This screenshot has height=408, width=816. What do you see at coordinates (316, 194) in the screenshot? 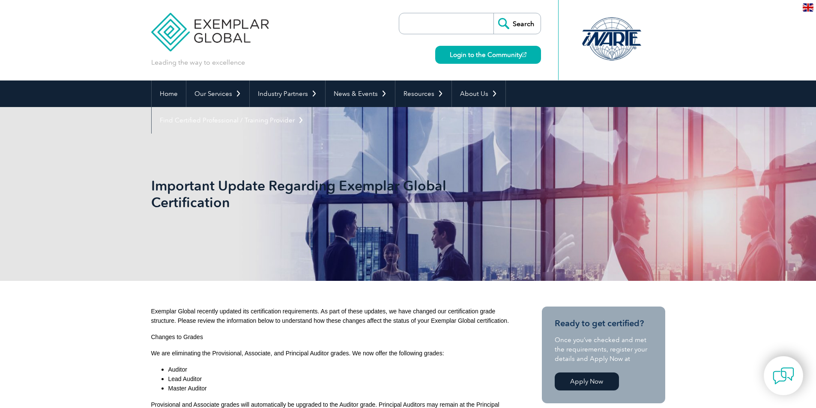
I see `h1: Important Update Regarding Exemplar Global Certification` at bounding box center [316, 194].